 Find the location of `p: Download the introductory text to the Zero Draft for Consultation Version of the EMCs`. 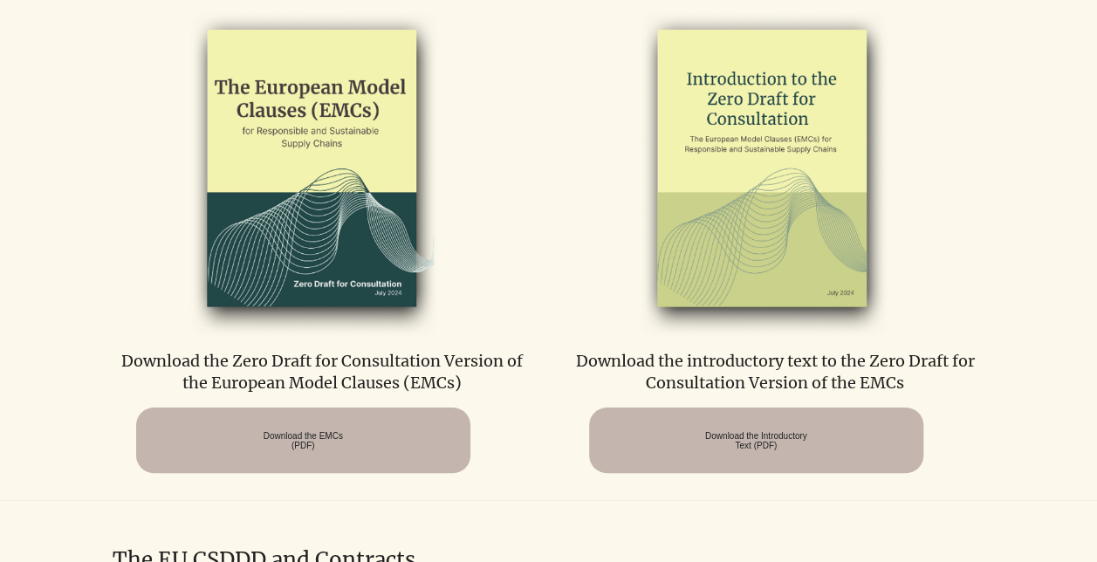

p: Download the introductory text to the Zero Draft for Consultation Version of the EMCs is located at coordinates (775, 372).